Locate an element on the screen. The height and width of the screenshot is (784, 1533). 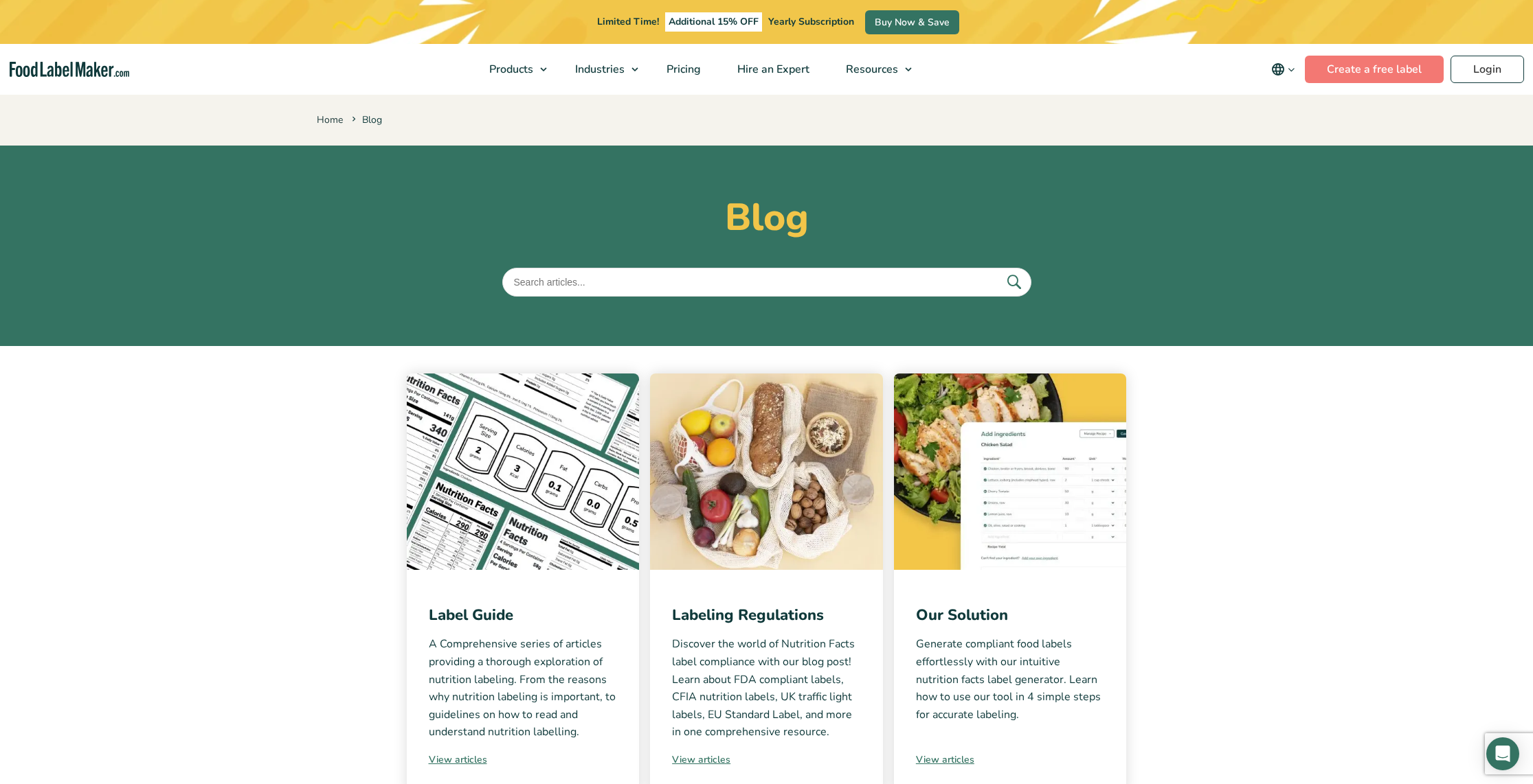
img: different formats of nutrition facts labels is located at coordinates (523, 472).